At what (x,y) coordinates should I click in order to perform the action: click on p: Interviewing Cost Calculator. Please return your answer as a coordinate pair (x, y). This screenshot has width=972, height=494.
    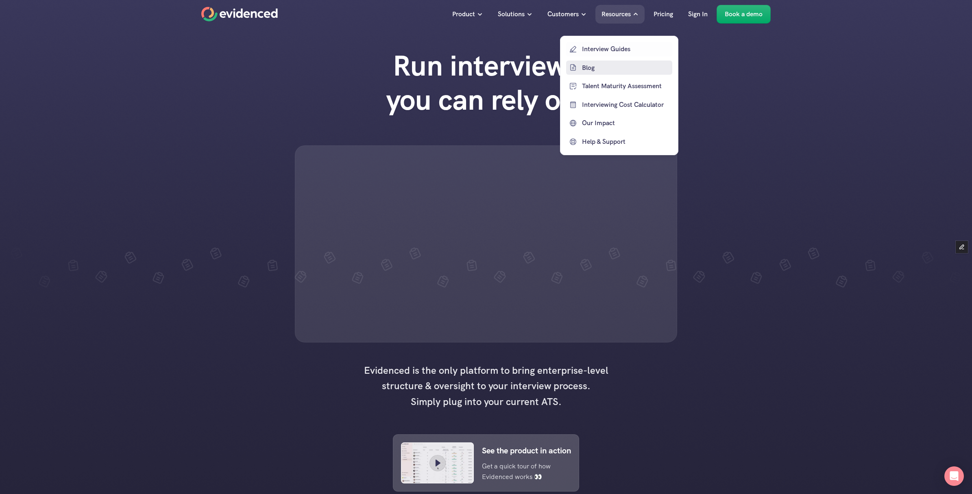
    Looking at the image, I should click on (626, 105).